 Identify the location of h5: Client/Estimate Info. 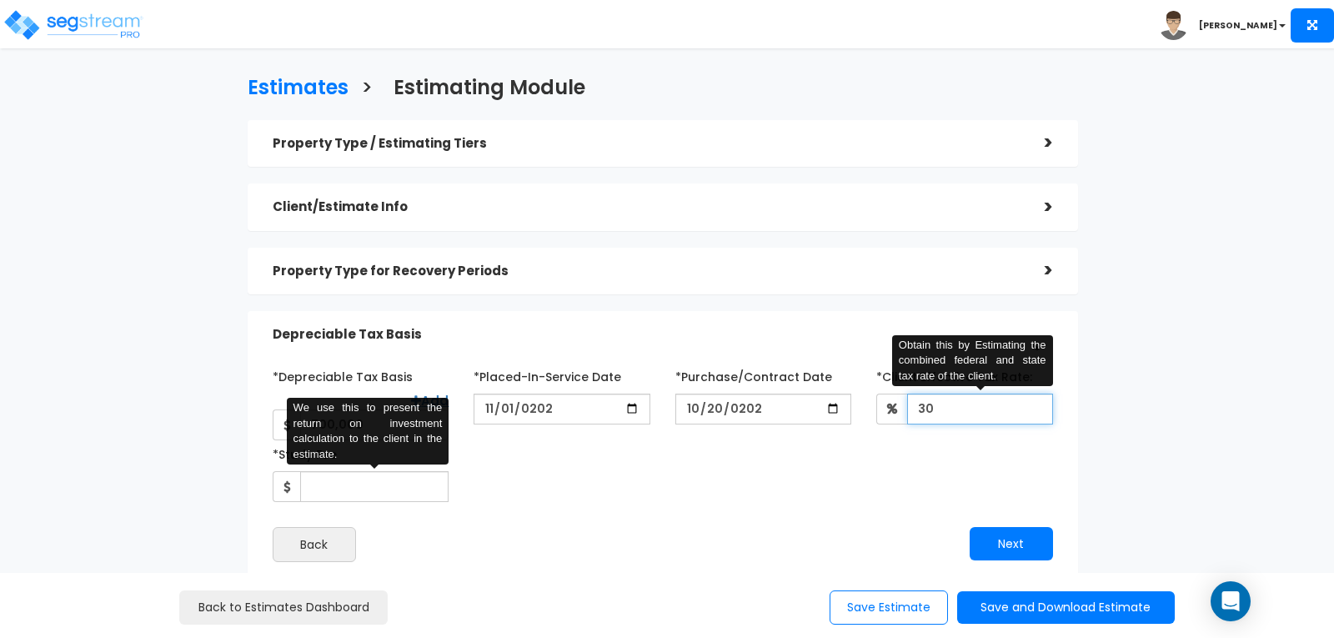
(646, 207).